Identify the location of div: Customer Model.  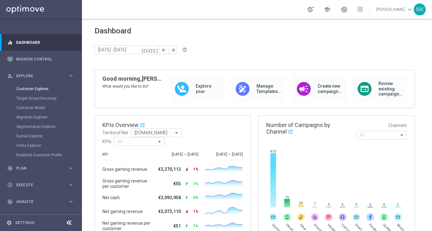
(49, 108).